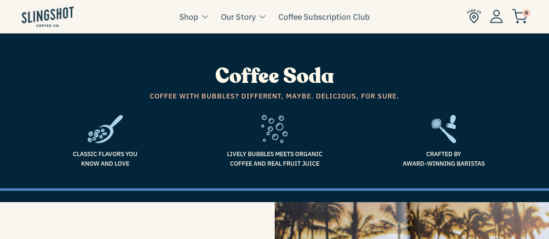 Image resolution: width=549 pixels, height=239 pixels. What do you see at coordinates (275, 96) in the screenshot?
I see `span: Coffee with bubbles? Different, maybe. Delicious, for sure.` at bounding box center [275, 96].